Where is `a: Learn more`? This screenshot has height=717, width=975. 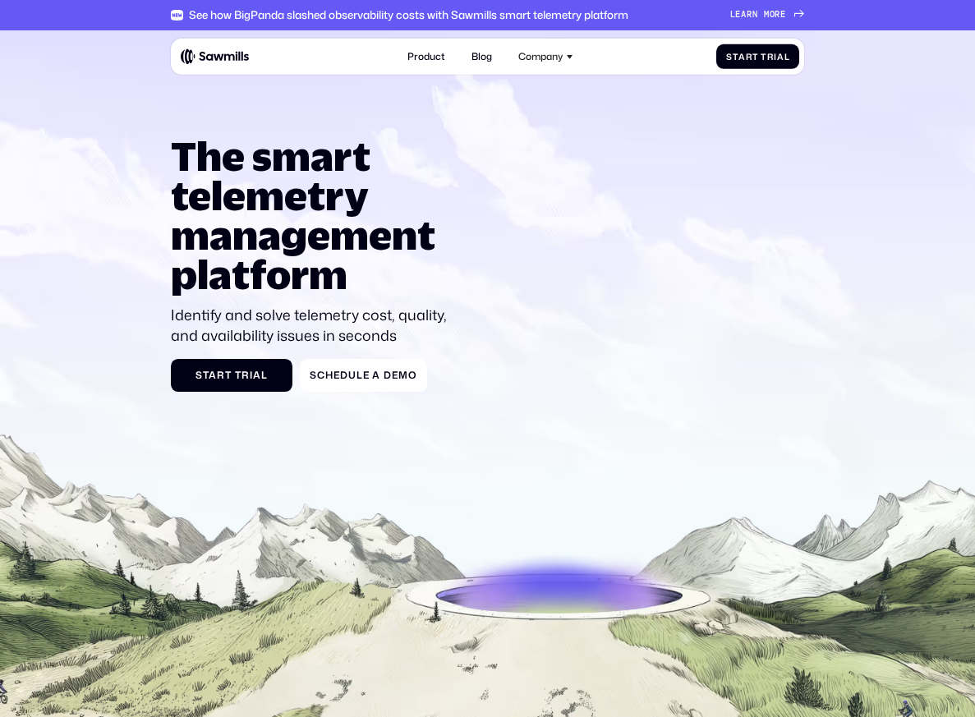 a: Learn more is located at coordinates (768, 15).